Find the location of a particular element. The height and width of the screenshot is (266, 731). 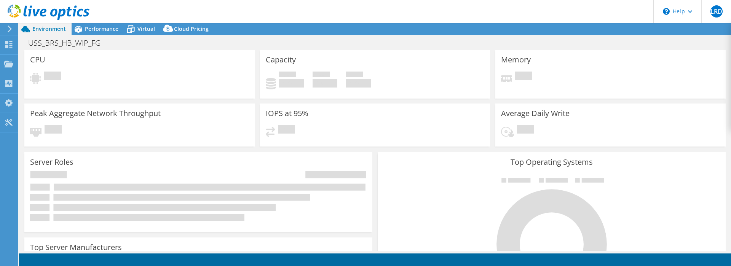

h3: IOPS at 95% is located at coordinates (287, 113).